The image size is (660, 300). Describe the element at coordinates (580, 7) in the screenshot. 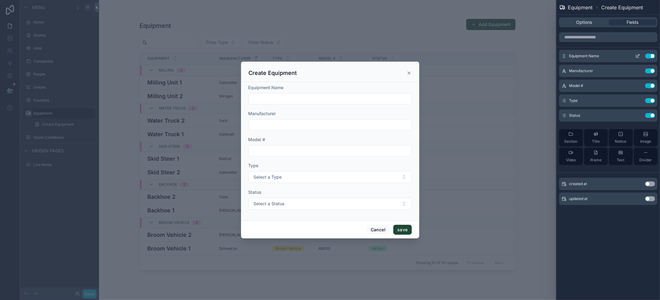

I see `span: Equipment` at that location.